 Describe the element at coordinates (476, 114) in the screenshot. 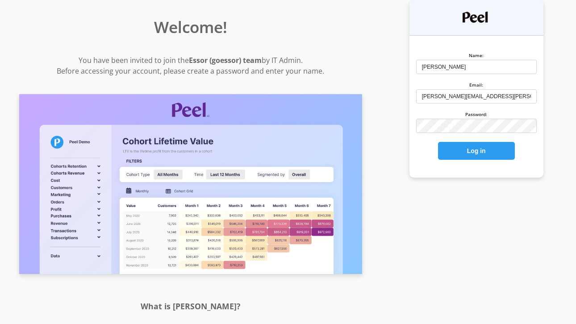

I see `label: Password:` at that location.